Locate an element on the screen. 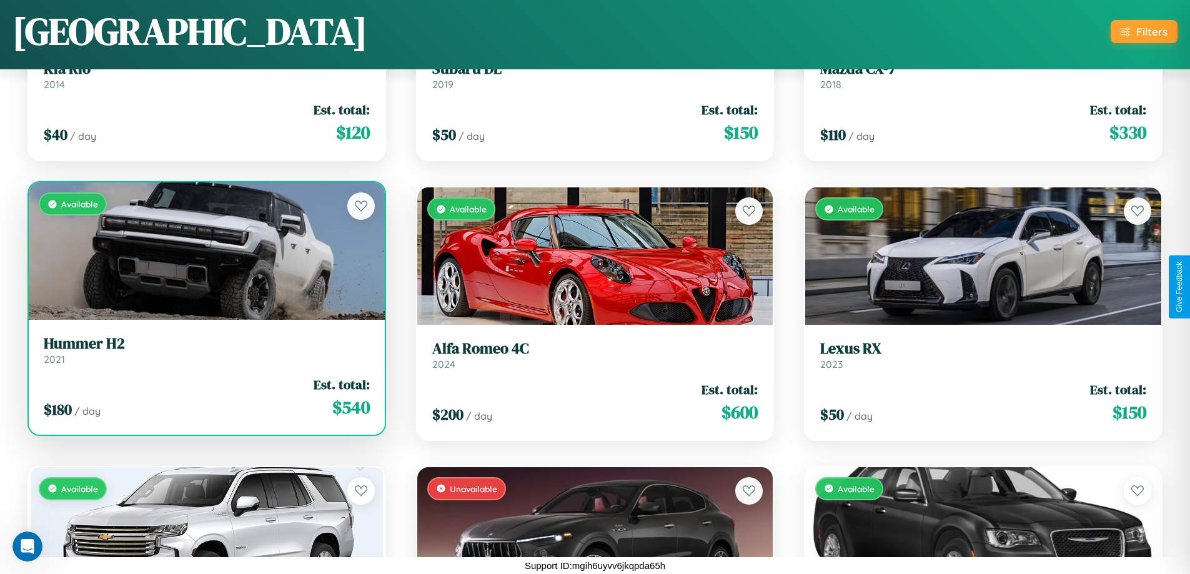 The height and width of the screenshot is (574, 1190). h3: Lexus RX is located at coordinates (983, 349).